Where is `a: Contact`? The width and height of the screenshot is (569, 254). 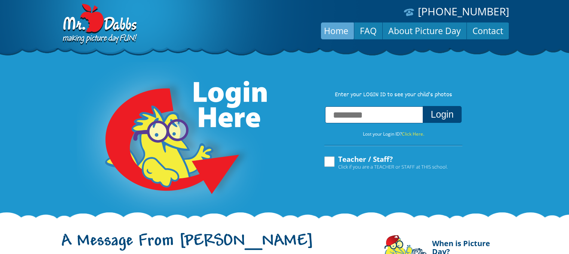
a: Contact is located at coordinates (488, 31).